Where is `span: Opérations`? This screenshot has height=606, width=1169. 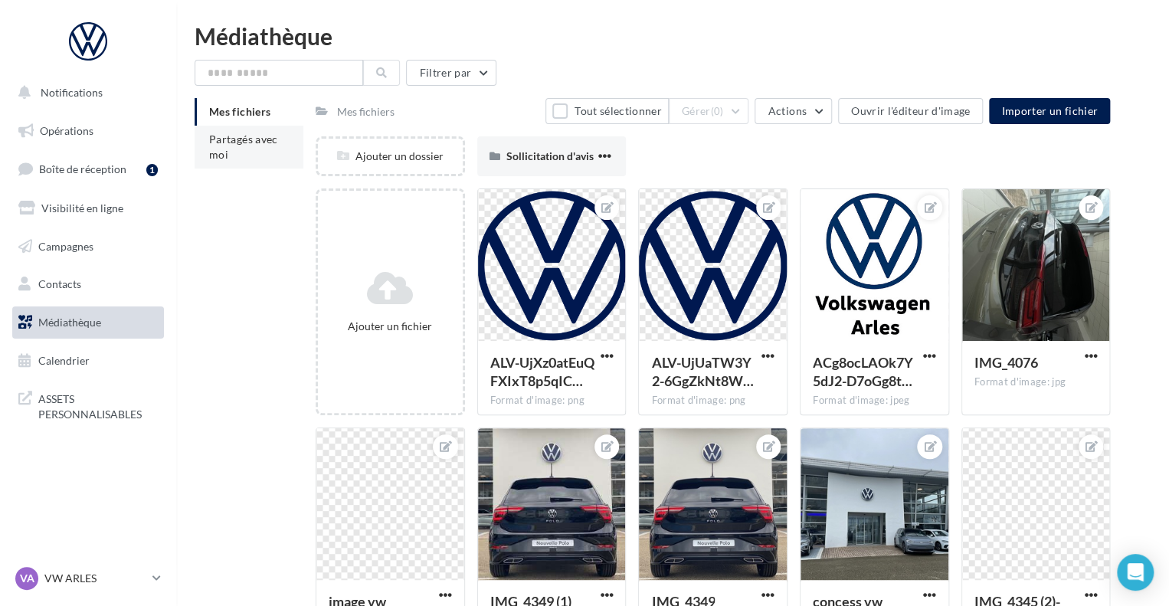
span: Opérations is located at coordinates (67, 130).